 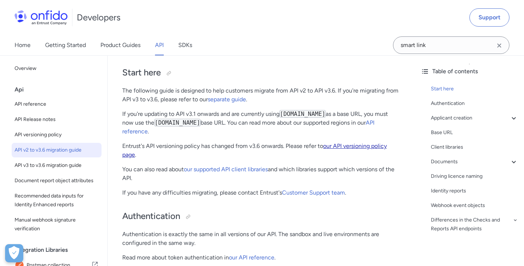 What do you see at coordinates (56, 135) in the screenshot?
I see `span: API versioning policy` at bounding box center [56, 135].